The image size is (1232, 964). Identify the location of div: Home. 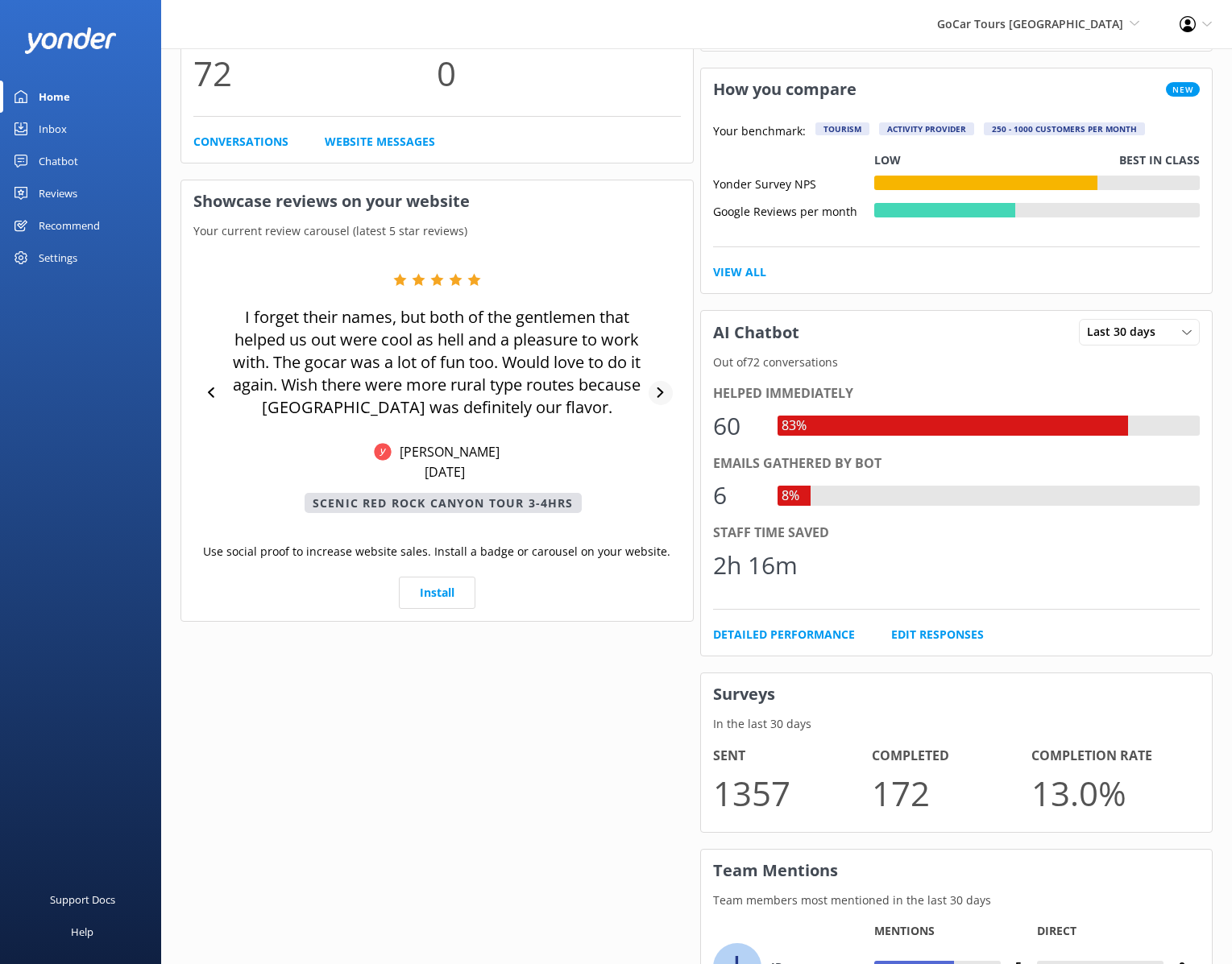
(54, 96).